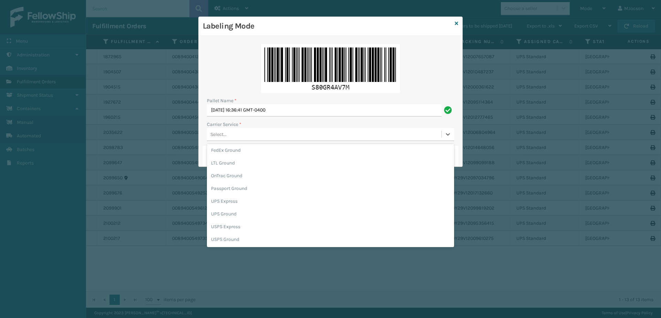 This screenshot has width=661, height=318. Describe the element at coordinates (330, 175) in the screenshot. I see `div: OnTrac Ground` at that location.